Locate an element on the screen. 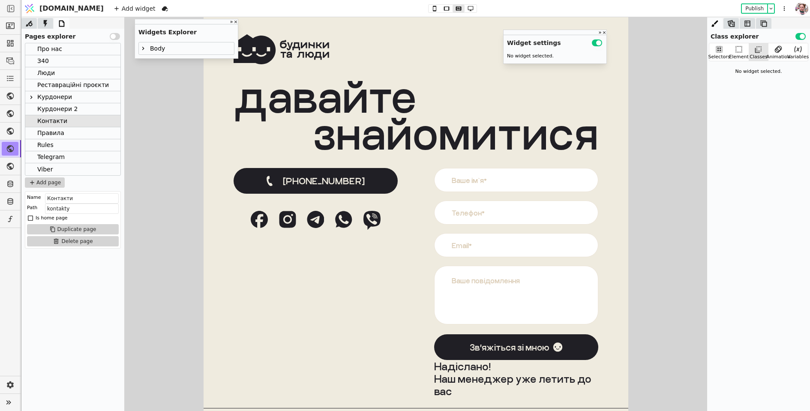 This screenshot has height=411, width=810. div: Selectors is located at coordinates (719, 57).